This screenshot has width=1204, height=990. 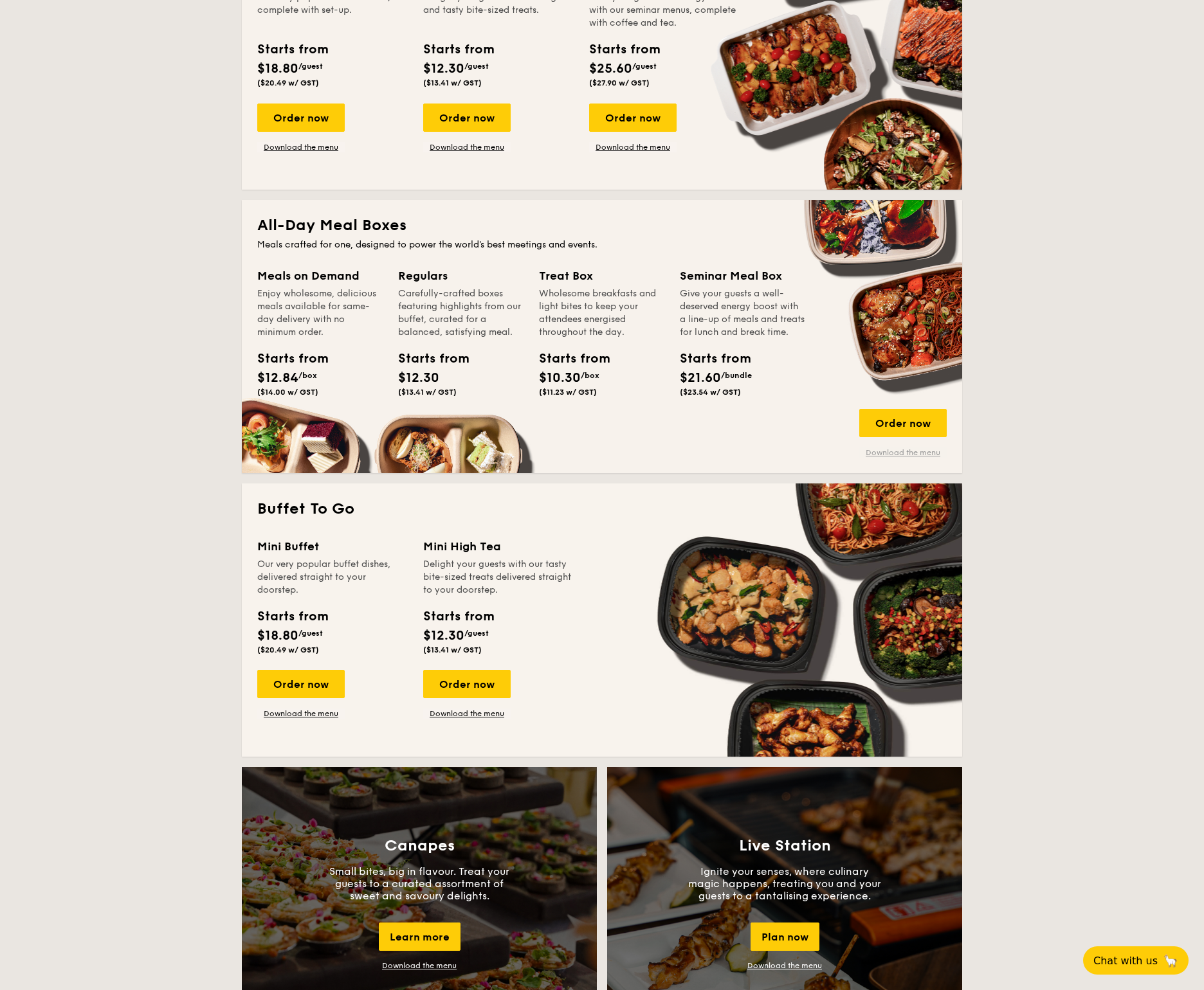 What do you see at coordinates (568, 392) in the screenshot?
I see `span: ($11.23 w/ GST)` at bounding box center [568, 392].